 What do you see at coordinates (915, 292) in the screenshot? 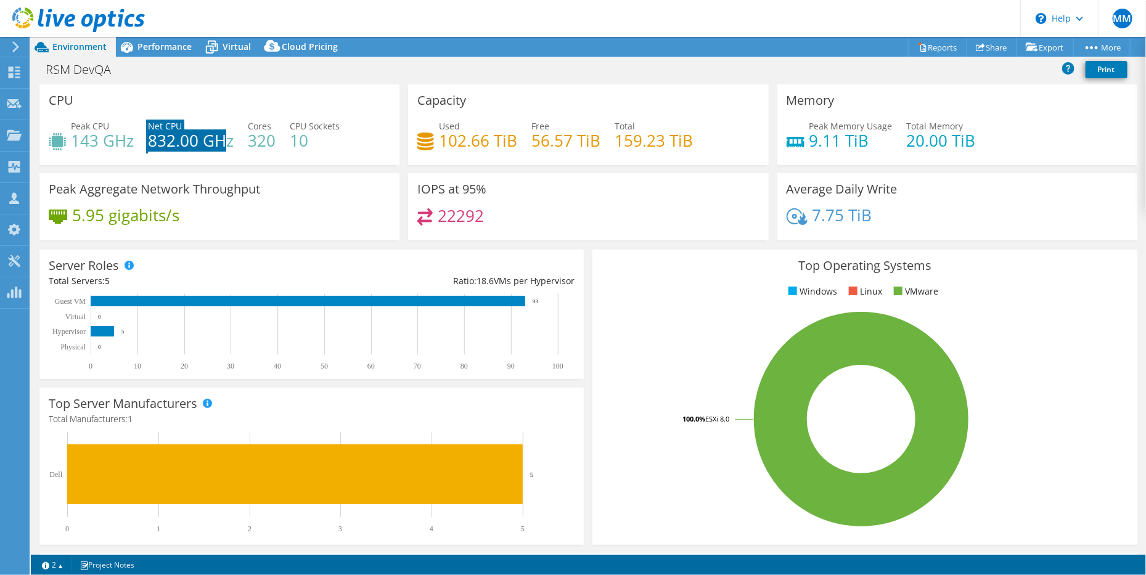
I see `li: VMware` at bounding box center [915, 292].